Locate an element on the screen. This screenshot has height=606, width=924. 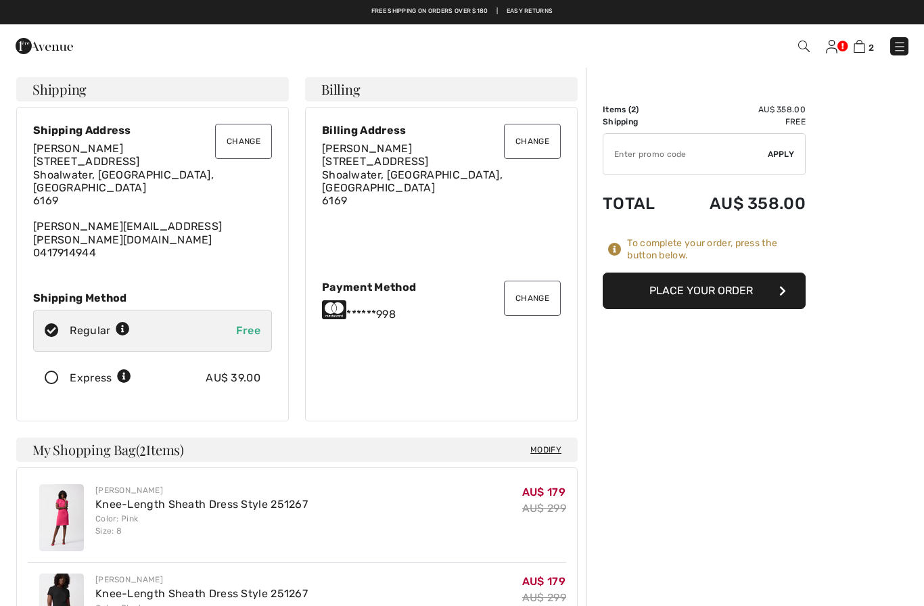
span: Modify is located at coordinates (546, 450).